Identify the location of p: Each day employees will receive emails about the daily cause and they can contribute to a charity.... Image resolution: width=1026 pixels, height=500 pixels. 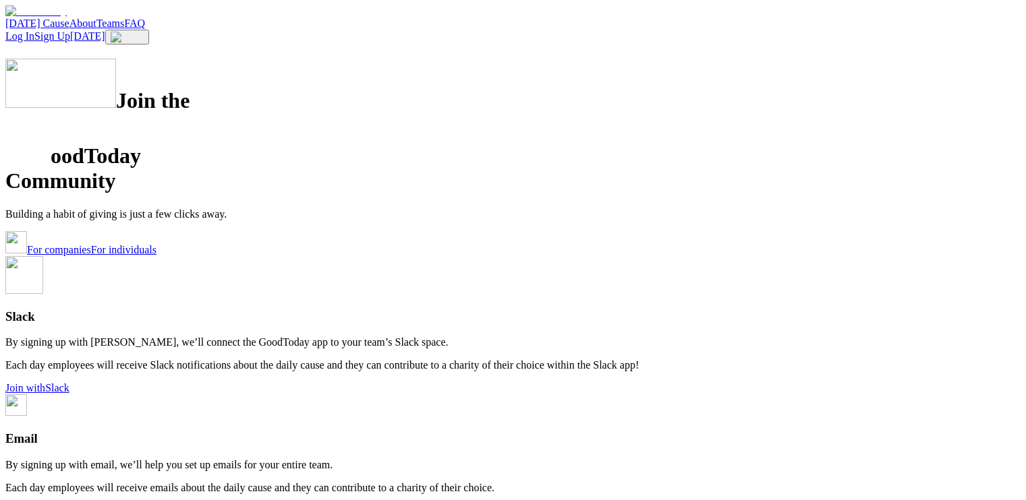
(513, 488).